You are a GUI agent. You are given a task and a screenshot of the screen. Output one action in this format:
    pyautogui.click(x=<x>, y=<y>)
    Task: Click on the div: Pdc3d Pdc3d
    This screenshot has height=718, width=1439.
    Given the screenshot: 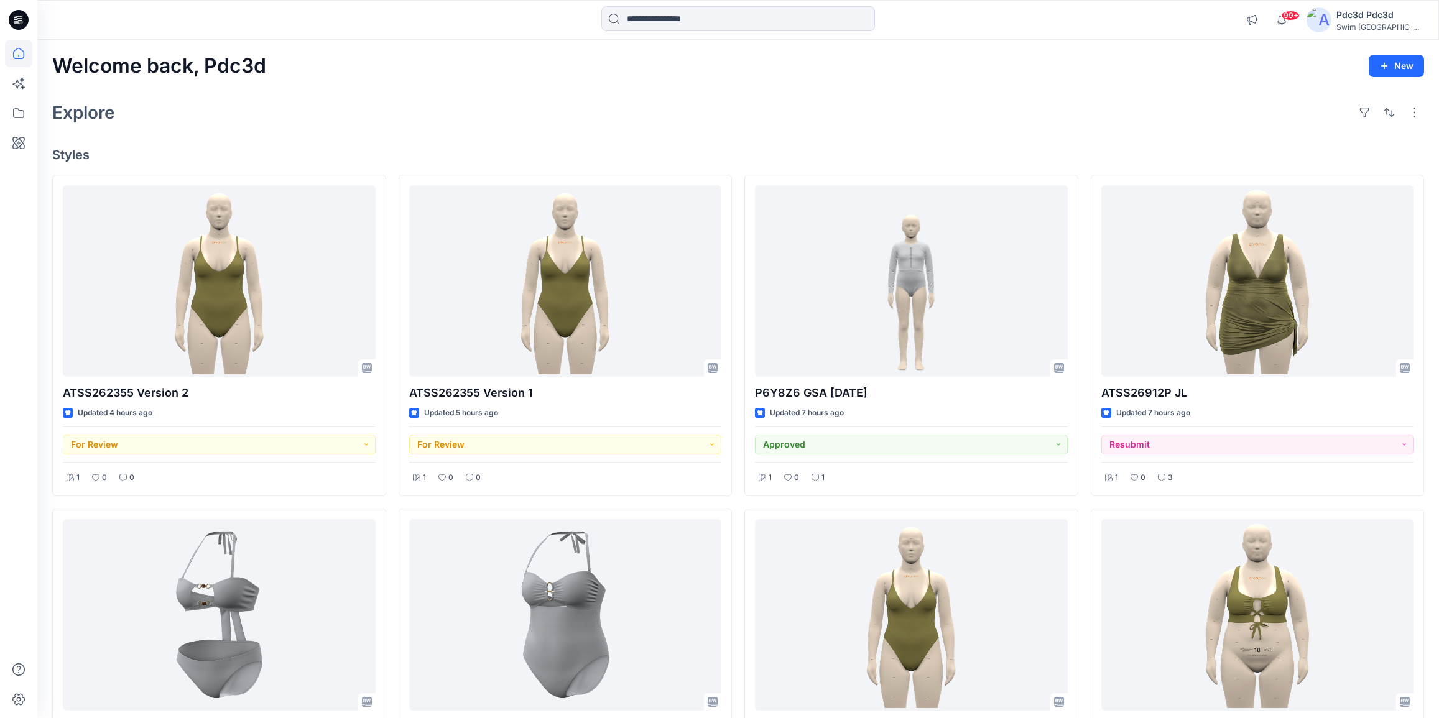 What is the action you would take?
    pyautogui.click(x=1380, y=15)
    